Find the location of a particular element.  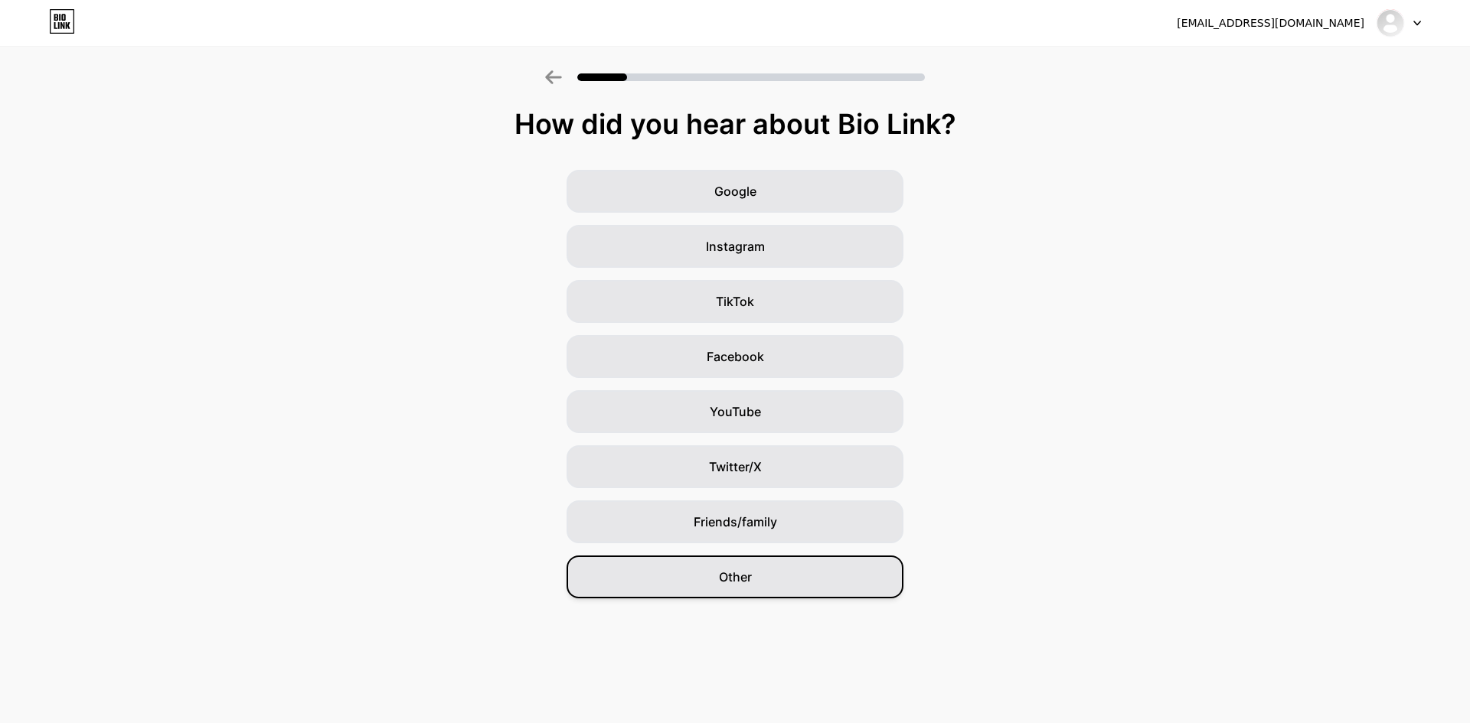

span: Other is located at coordinates (735, 577).